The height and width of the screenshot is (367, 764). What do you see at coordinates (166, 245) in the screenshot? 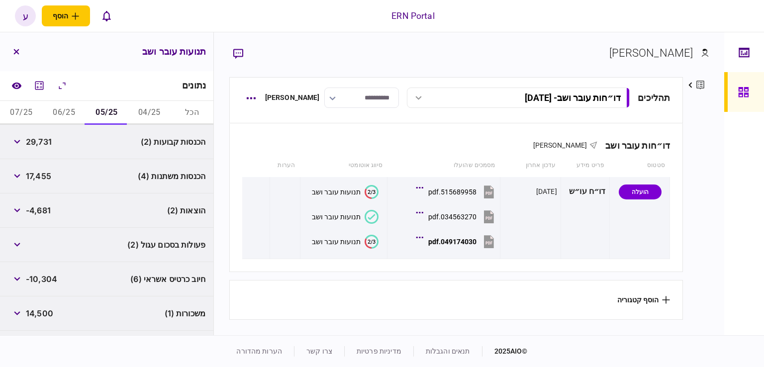
I see `span: פעולות בסכום עגול (2)` at bounding box center [166, 245].